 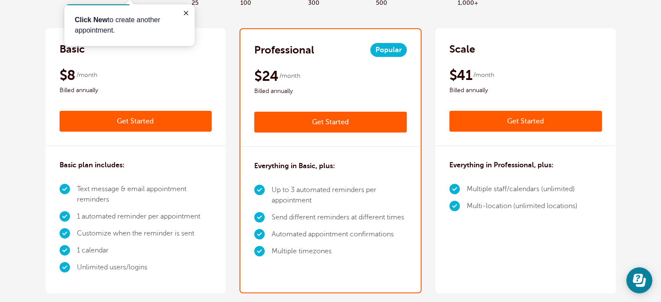 I want to click on h3: Everything in Professional, plus:, so click(x=501, y=165).